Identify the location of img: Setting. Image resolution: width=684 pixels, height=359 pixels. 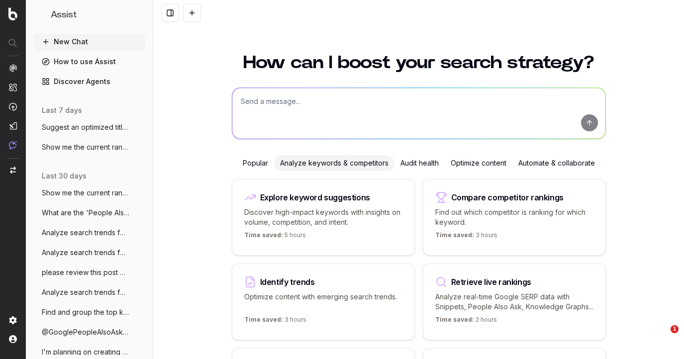
(13, 320).